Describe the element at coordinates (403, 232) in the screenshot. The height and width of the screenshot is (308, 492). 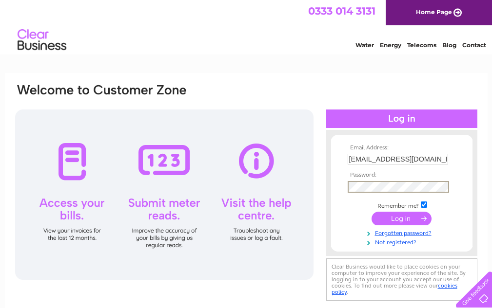
I see `a: Forgotten password?` at that location.